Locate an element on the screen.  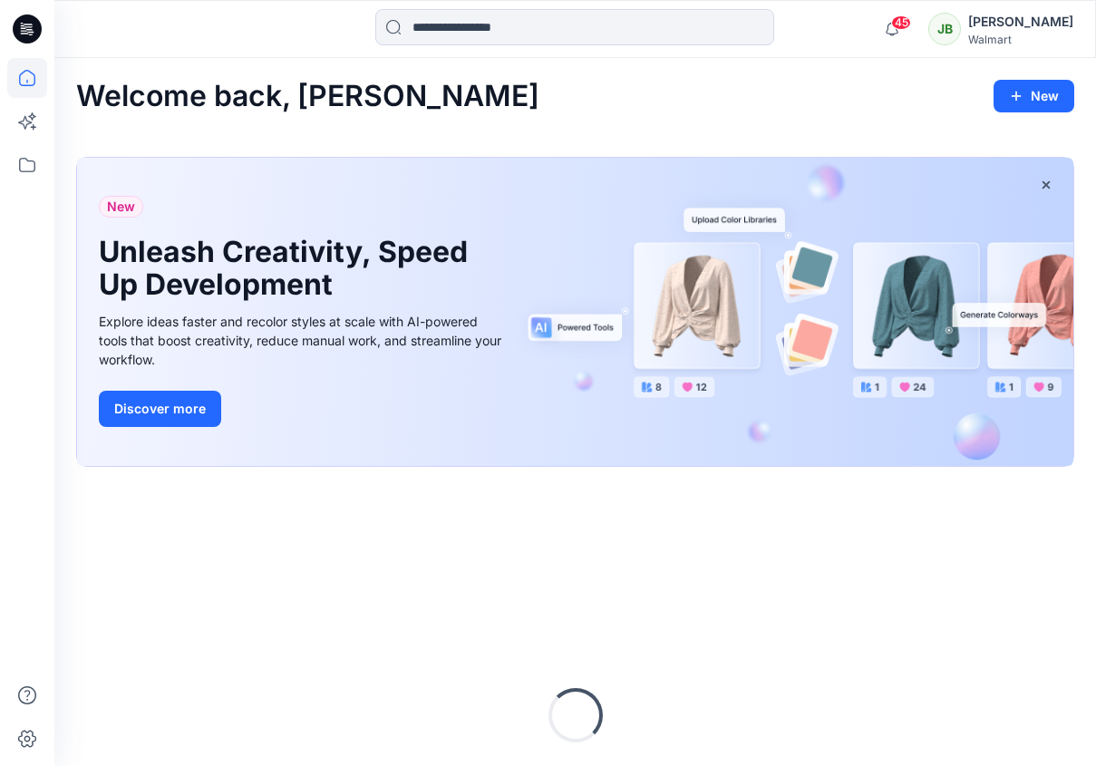
span: 45 is located at coordinates (901, 23).